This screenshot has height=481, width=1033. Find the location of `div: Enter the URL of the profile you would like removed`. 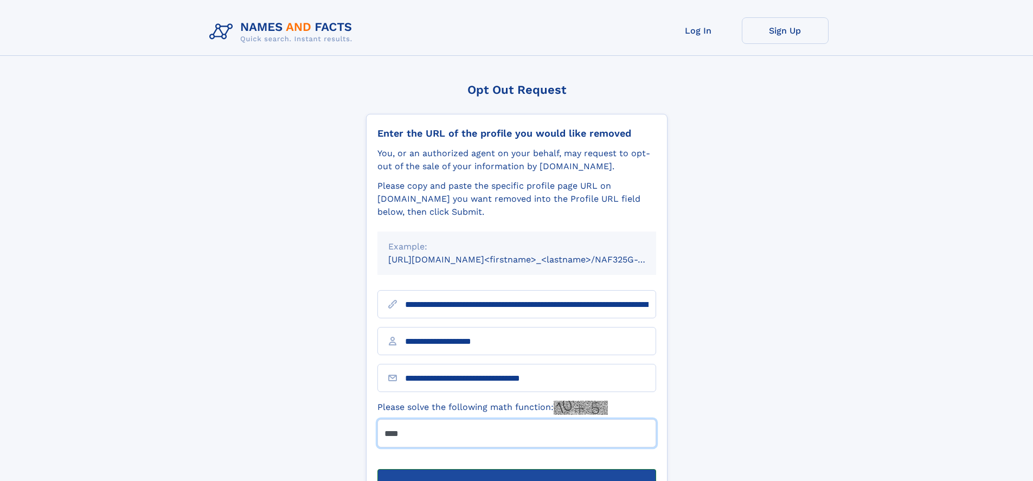

div: Enter the URL of the profile you would like removed is located at coordinates (517, 133).